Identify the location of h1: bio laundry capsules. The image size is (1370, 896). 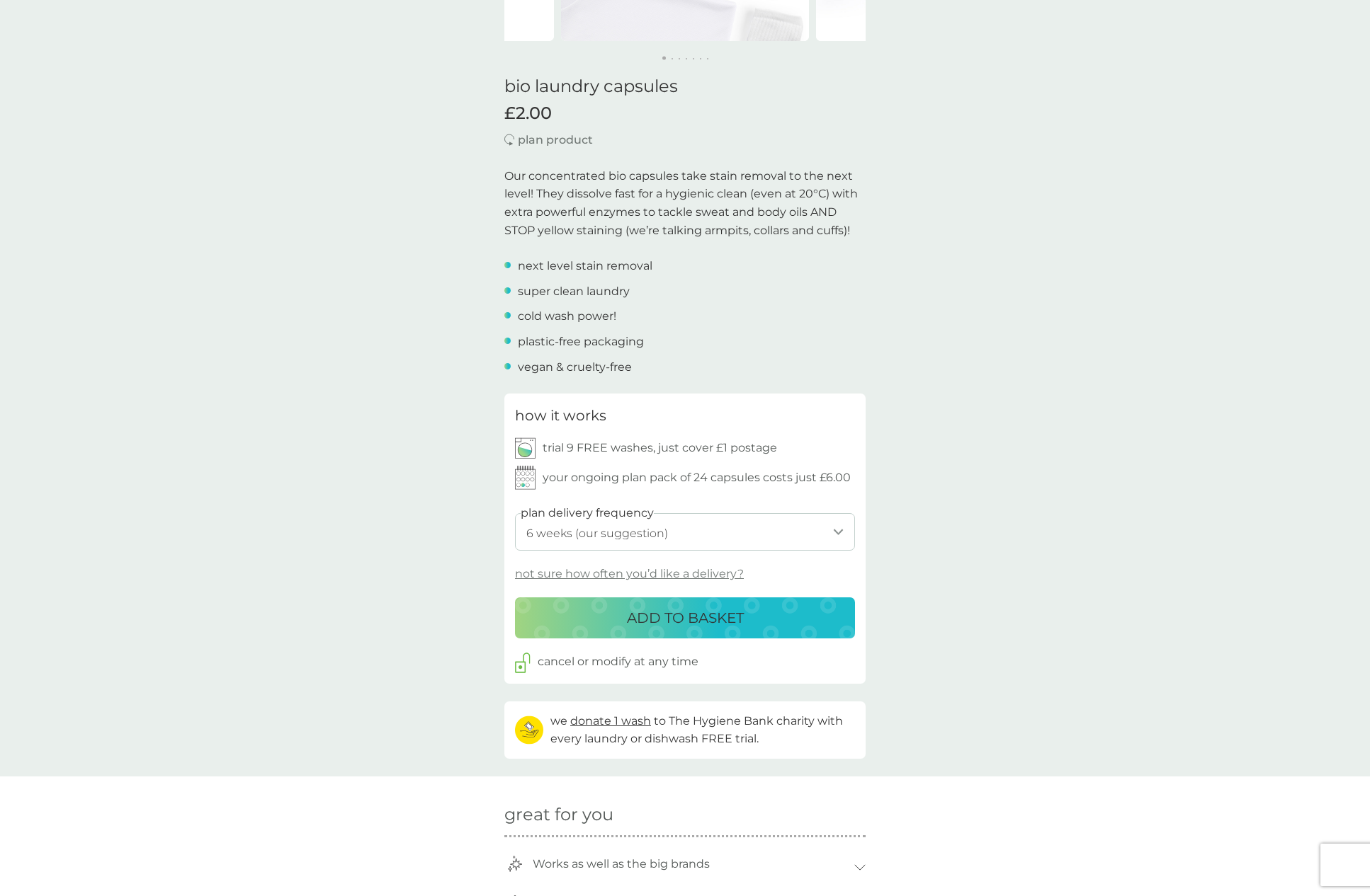
(685, 86).